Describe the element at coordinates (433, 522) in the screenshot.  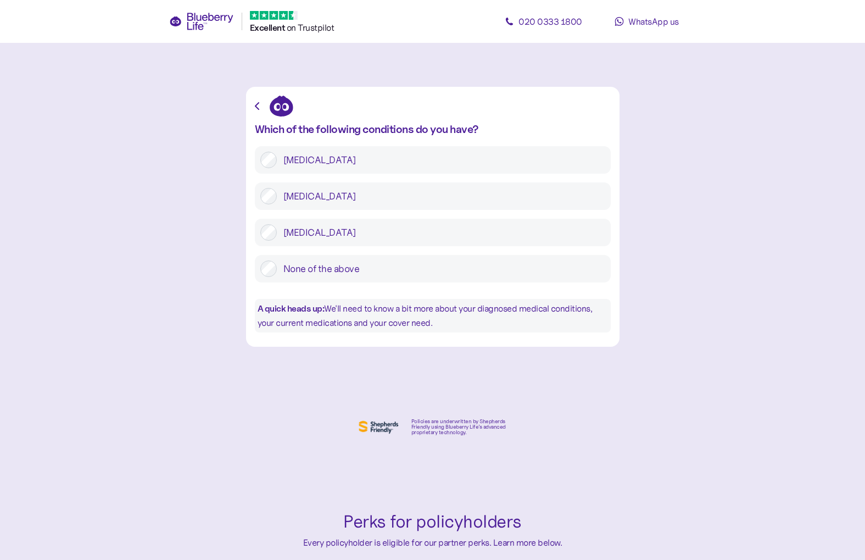
I see `div: Perks for policyholders` at that location.